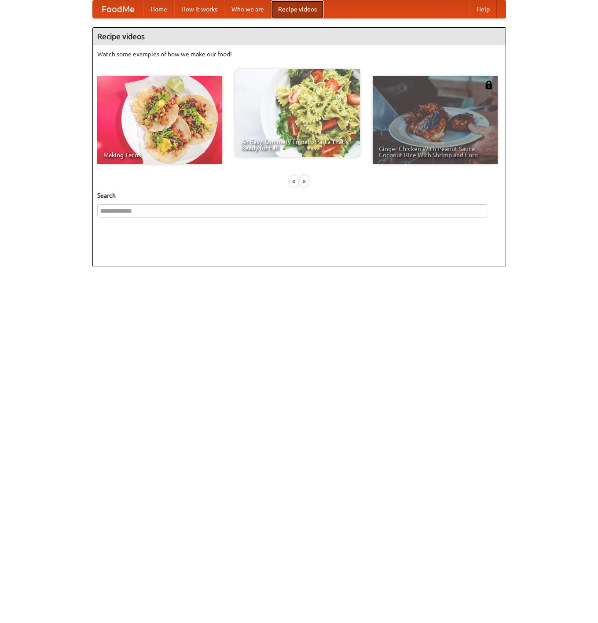 Image resolution: width=598 pixels, height=623 pixels. What do you see at coordinates (483, 9) in the screenshot?
I see `a: Help` at bounding box center [483, 9].